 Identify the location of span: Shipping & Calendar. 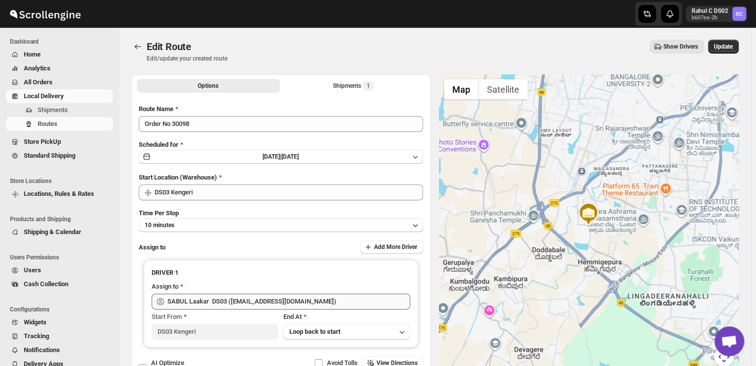
(53, 231).